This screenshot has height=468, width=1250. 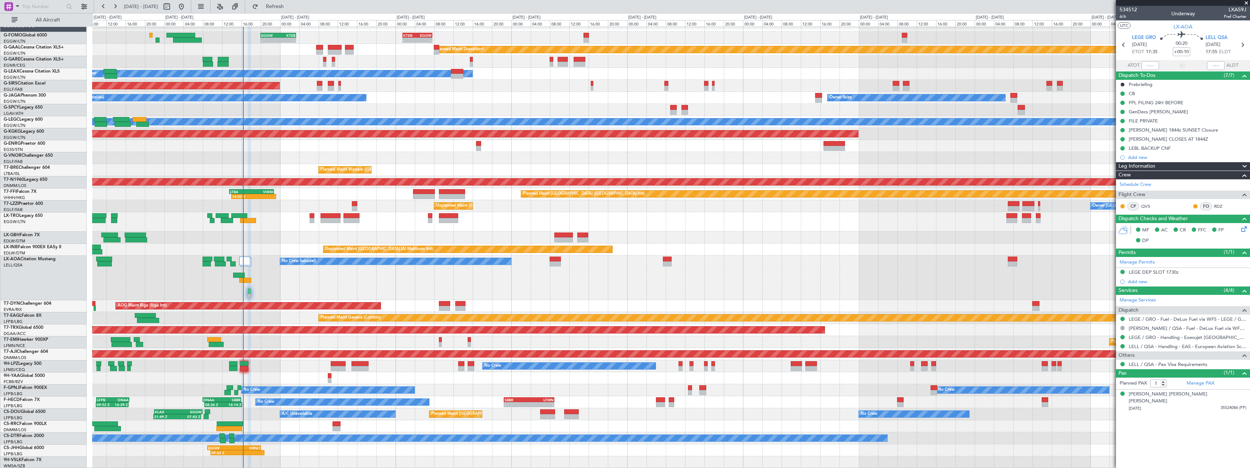 What do you see at coordinates (14, 253) in the screenshot?
I see `a: EDLW/DTM` at bounding box center [14, 253].